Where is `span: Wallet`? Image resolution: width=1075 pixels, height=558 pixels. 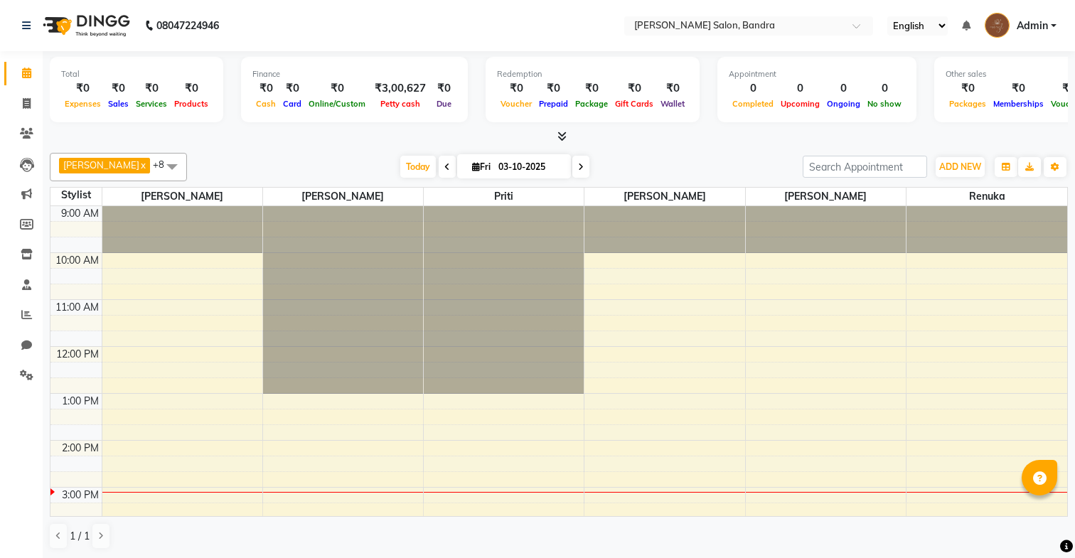
span: Wallet is located at coordinates (673, 104).